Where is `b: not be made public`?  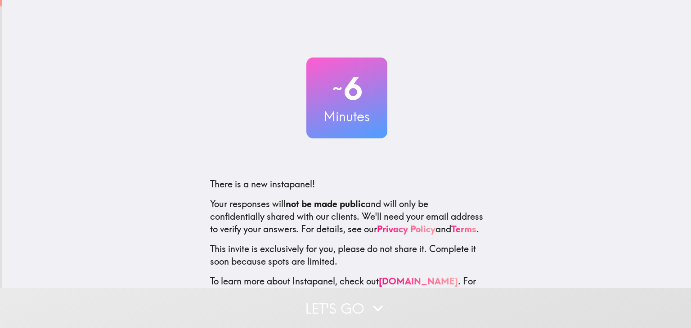 b: not be made public is located at coordinates (325, 204).